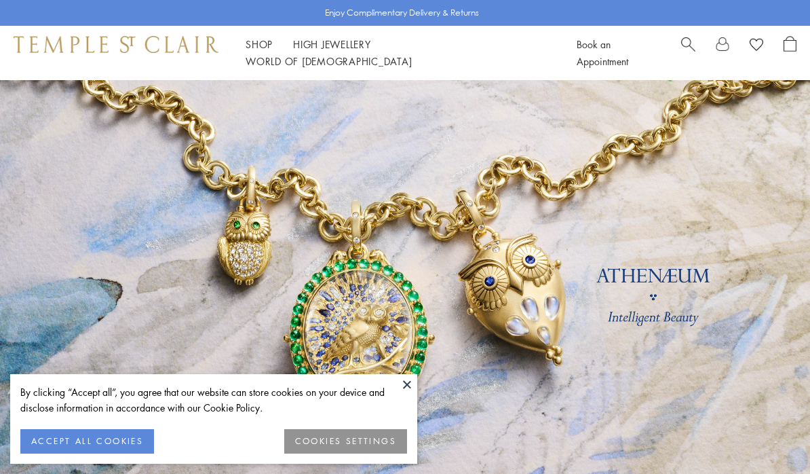 This screenshot has height=474, width=810. Describe the element at coordinates (602, 52) in the screenshot. I see `a: Book an Appointment` at that location.